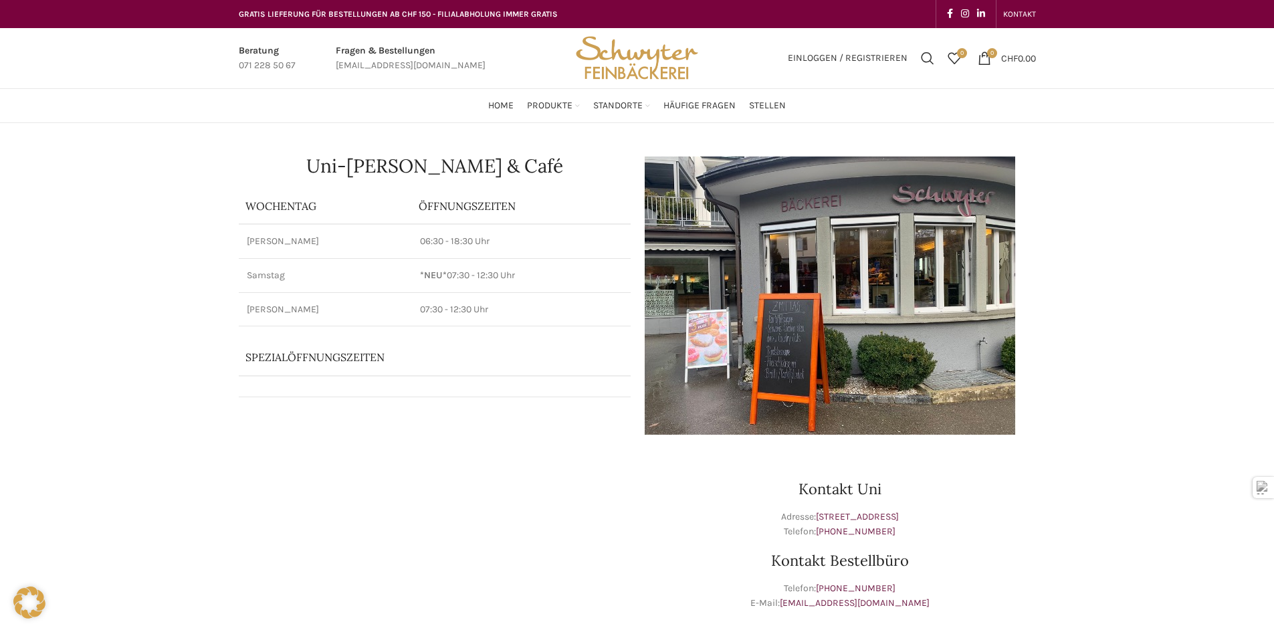 The height and width of the screenshot is (632, 1274). Describe the element at coordinates (954, 58) in the screenshot. I see `a: 0` at that location.